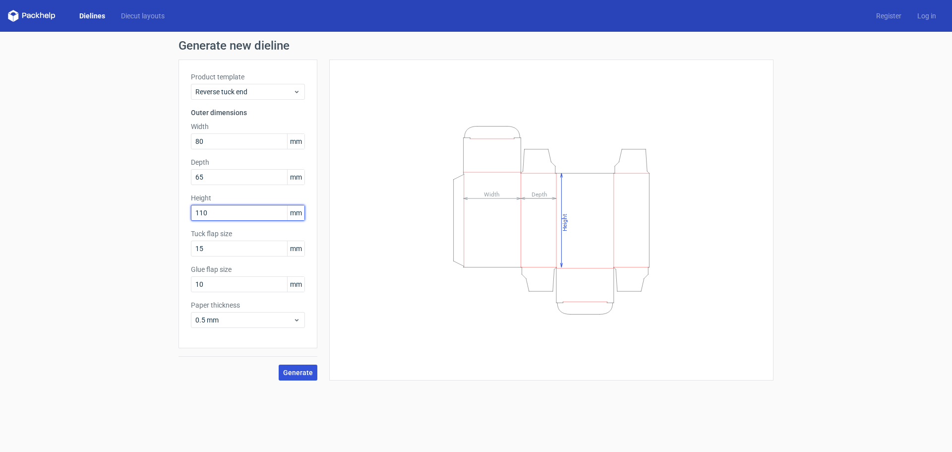 Image resolution: width=952 pixels, height=452 pixels. I want to click on span: Generate, so click(298, 373).